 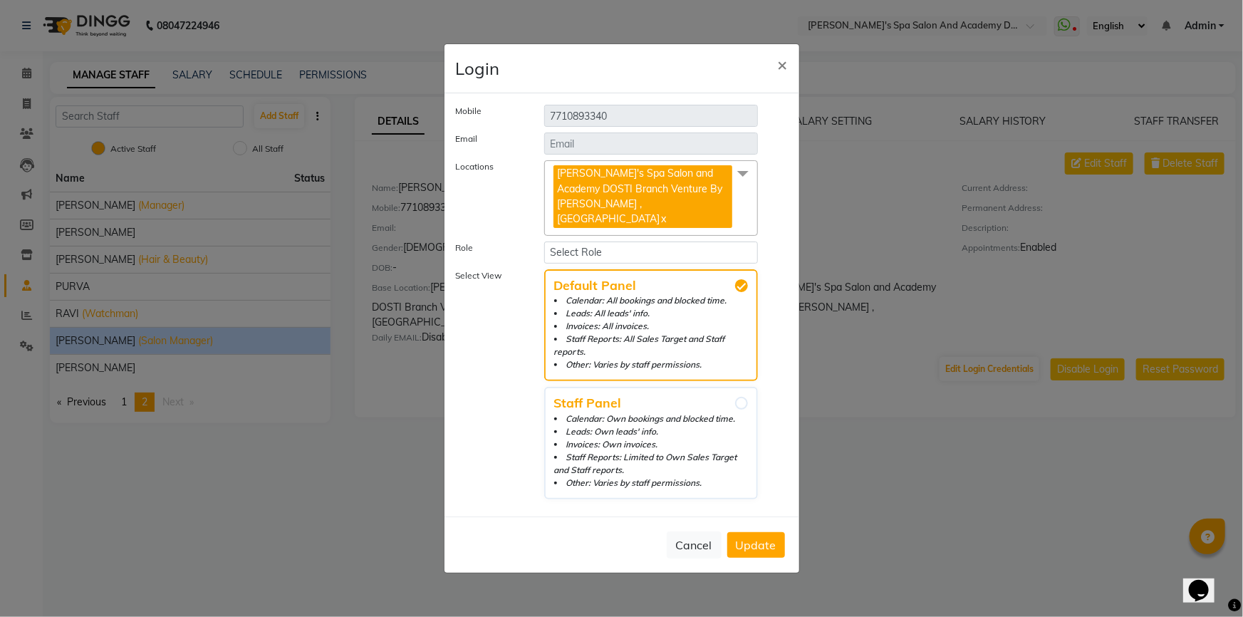 What do you see at coordinates (489, 140) in the screenshot?
I see `label: Email` at bounding box center [489, 140].